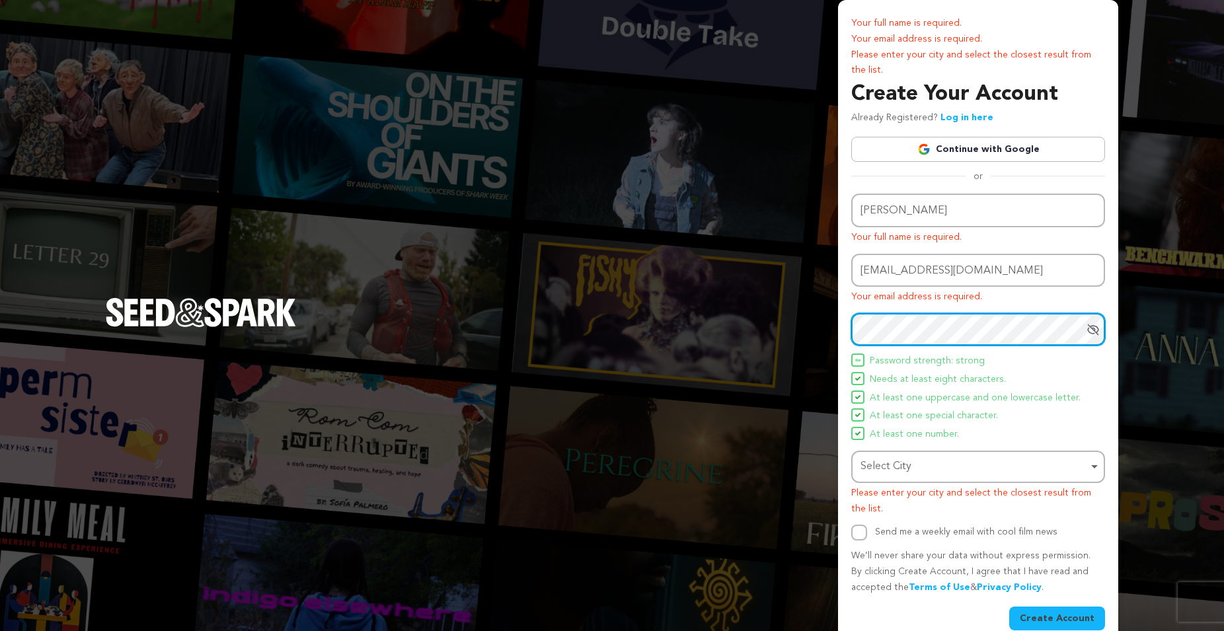 Image resolution: width=1224 pixels, height=631 pixels. Describe the element at coordinates (934, 416) in the screenshot. I see `span: At least one special character.` at that location.